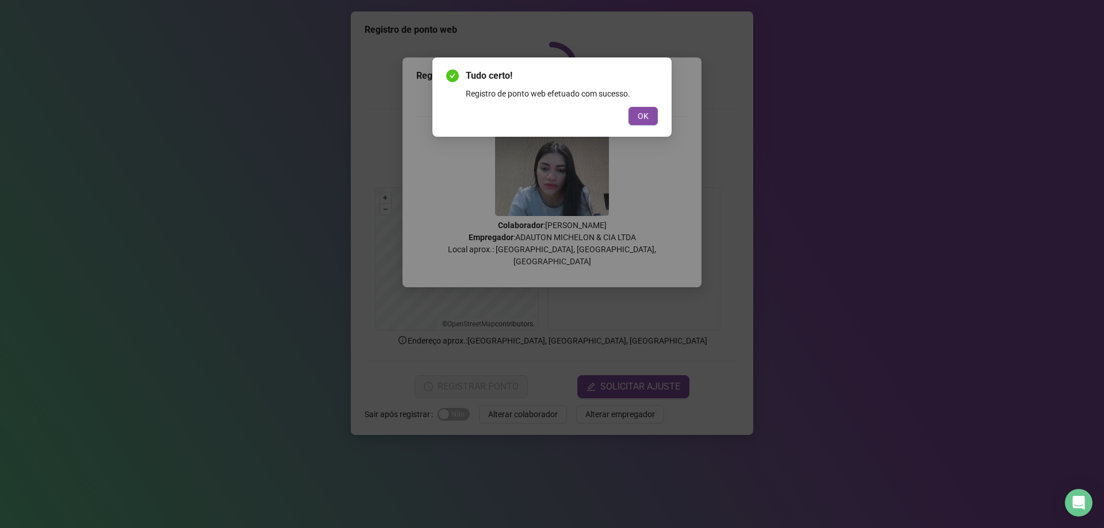 This screenshot has height=528, width=1104. Describe the element at coordinates (452, 76) in the screenshot. I see `span: check-circle` at that location.